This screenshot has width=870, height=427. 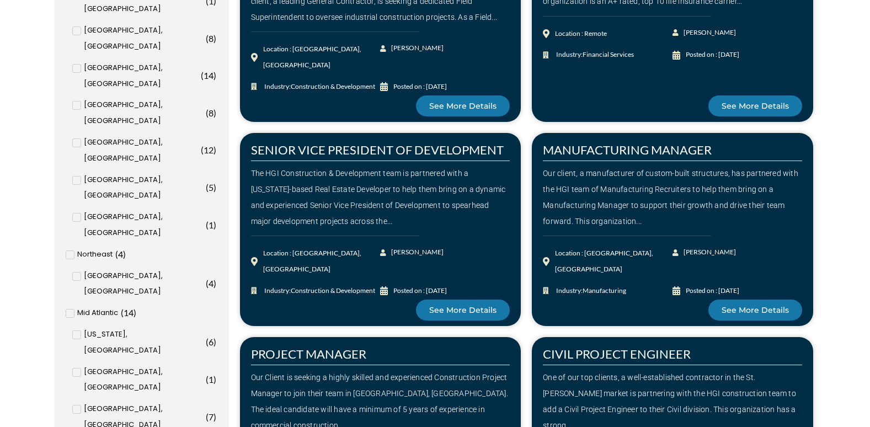 I want to click on a: MANUFACTURING MANAGER, so click(x=627, y=150).